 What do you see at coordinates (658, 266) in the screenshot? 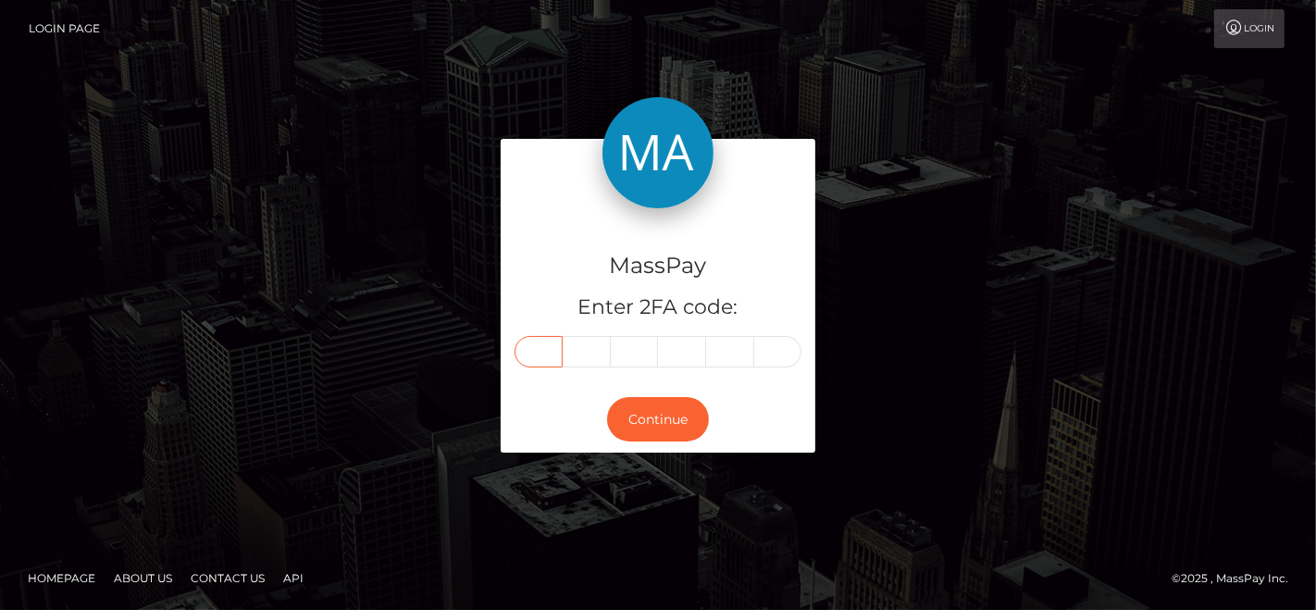
I see `h4: MassPay` at bounding box center [658, 266].